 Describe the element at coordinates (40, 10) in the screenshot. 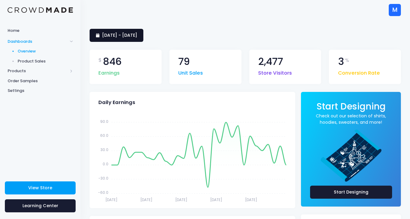

I see `img: Logo` at that location.